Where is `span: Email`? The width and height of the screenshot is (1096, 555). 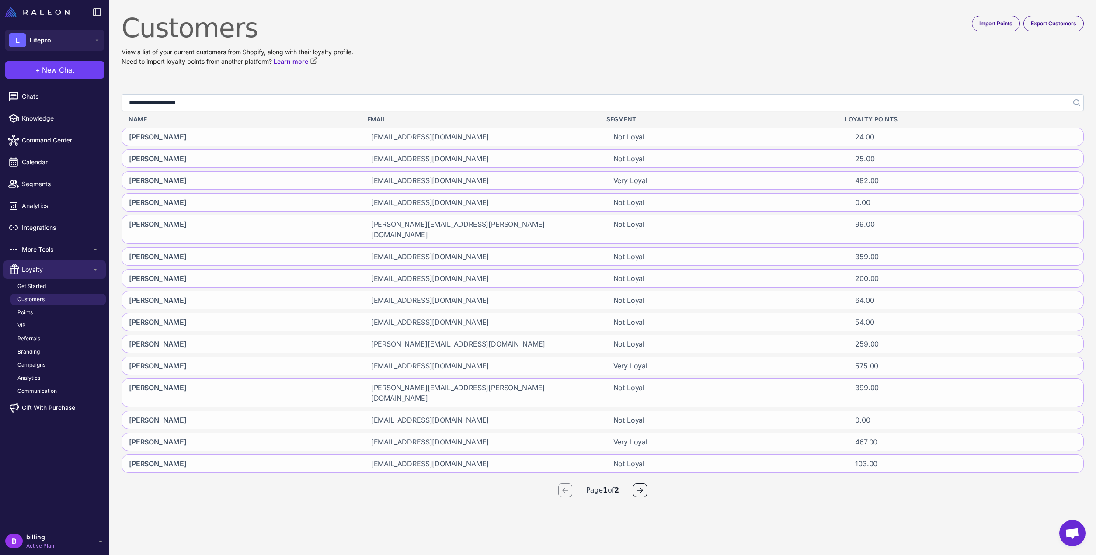 span: Email is located at coordinates (376, 119).